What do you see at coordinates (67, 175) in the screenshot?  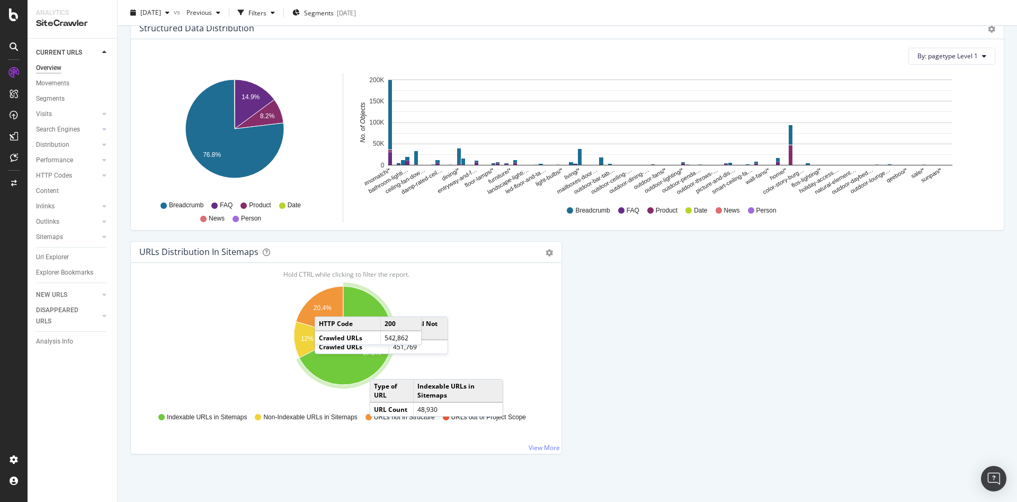 I see `a: HTTP Codes` at bounding box center [67, 175].